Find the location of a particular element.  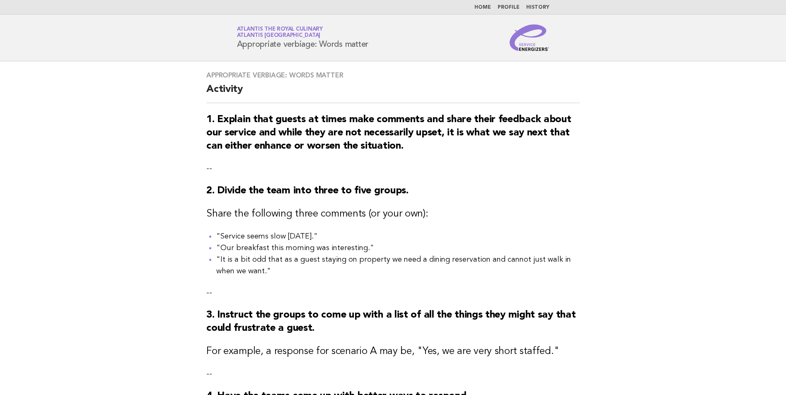

strong: 2. Divide the team into three to five groups. is located at coordinates (307, 191).